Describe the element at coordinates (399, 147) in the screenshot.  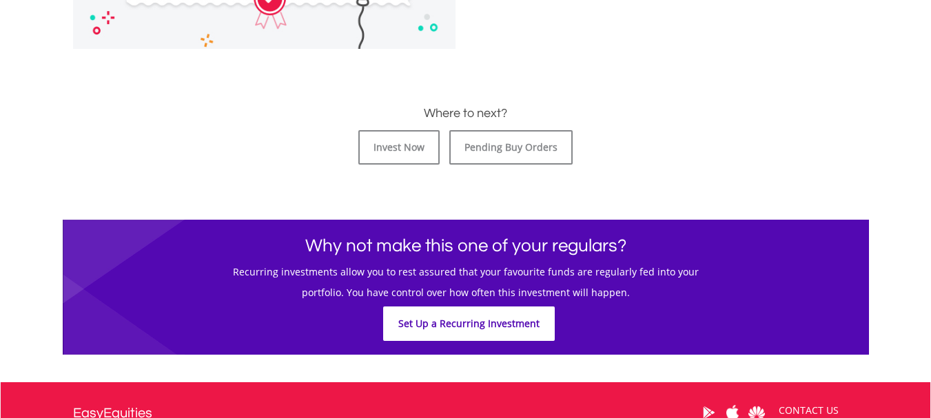
I see `a: Invest Now` at that location.